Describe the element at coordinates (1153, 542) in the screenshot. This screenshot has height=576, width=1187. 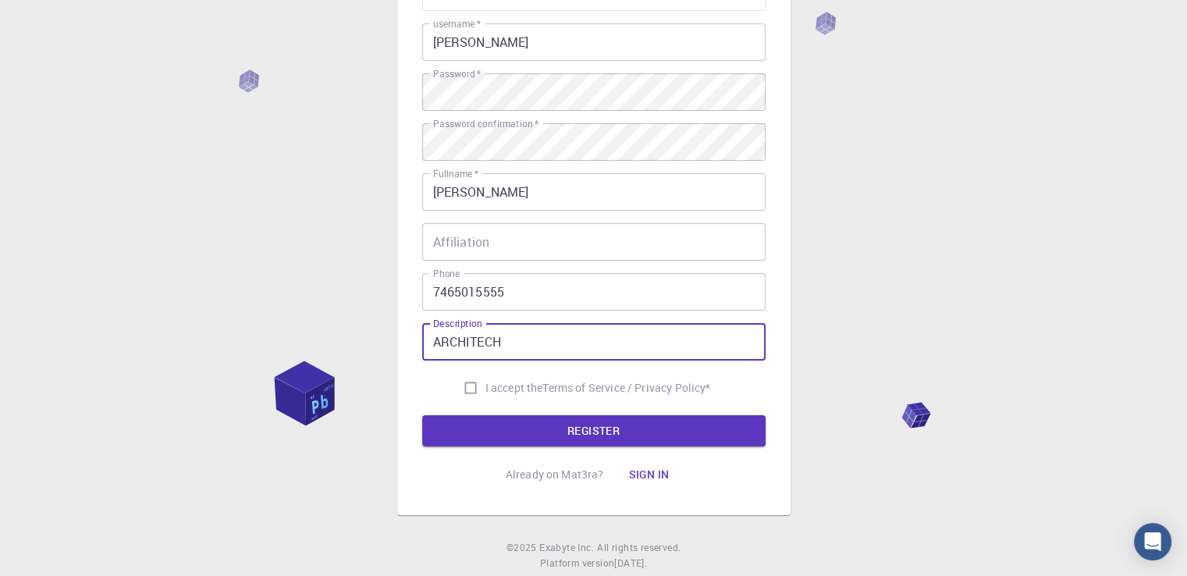
I see `div: Open Intercom Messenger` at that location.